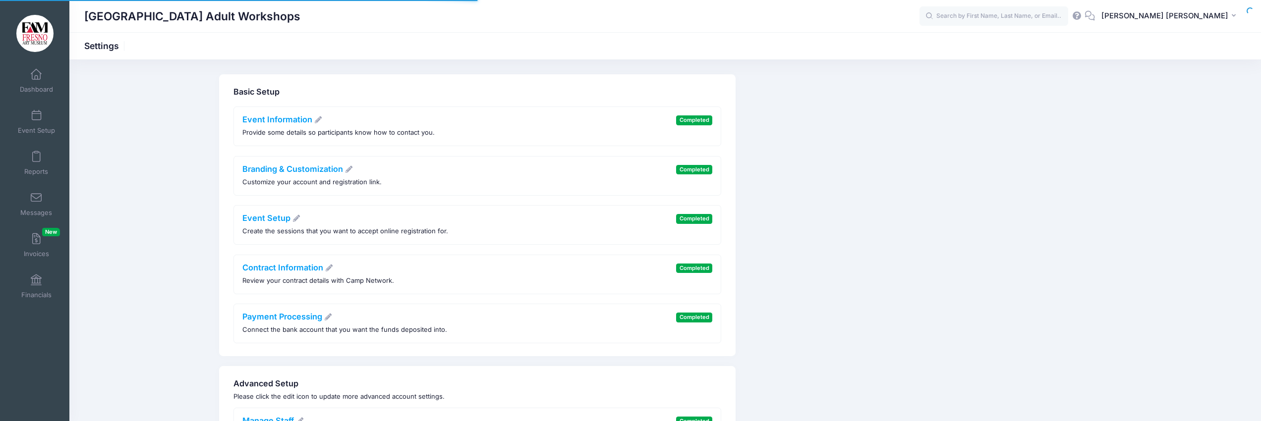  What do you see at coordinates (36, 213) in the screenshot?
I see `span: Messages` at bounding box center [36, 213].